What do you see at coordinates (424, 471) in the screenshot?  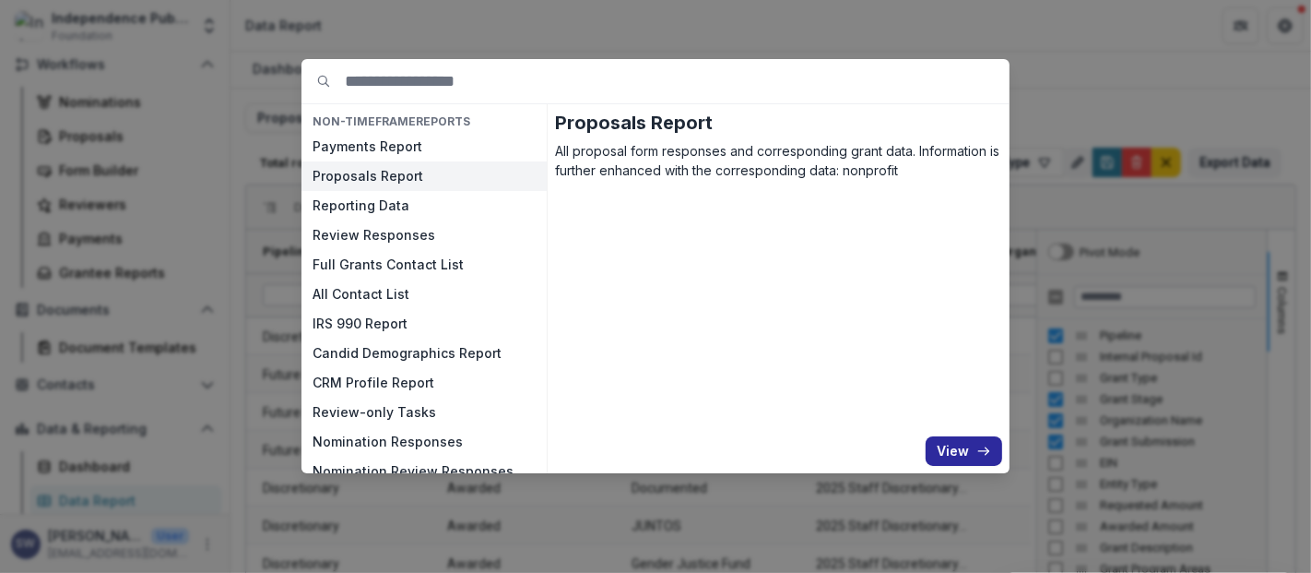 I see `button: Nomination Review Responses` at bounding box center [424, 471].